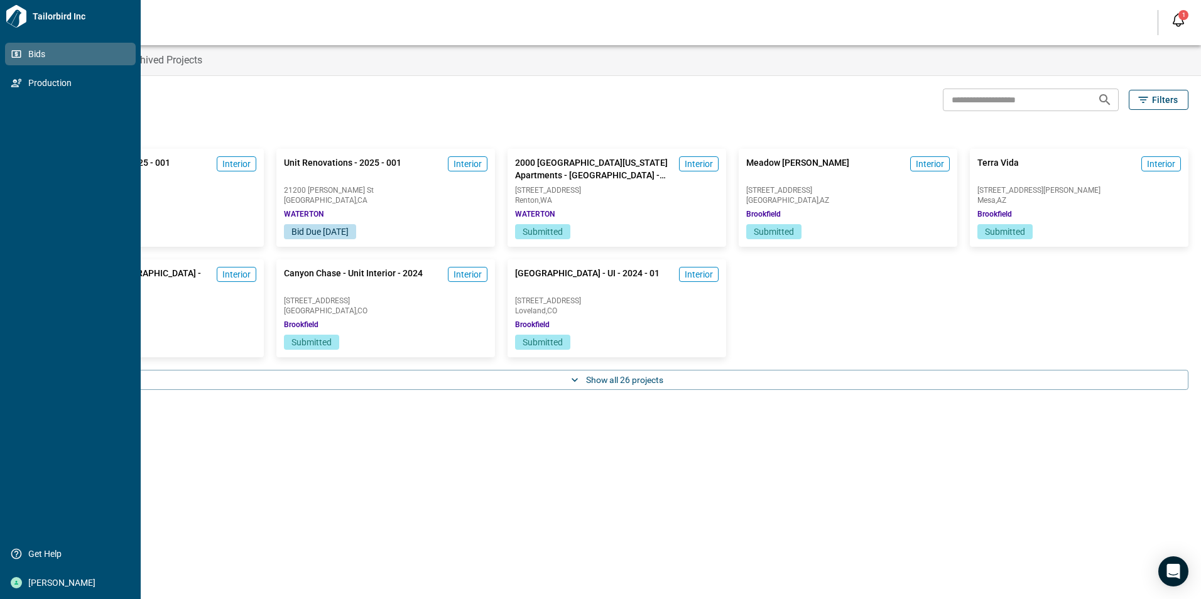  Describe the element at coordinates (1184, 15) in the screenshot. I see `span: 1` at that location.